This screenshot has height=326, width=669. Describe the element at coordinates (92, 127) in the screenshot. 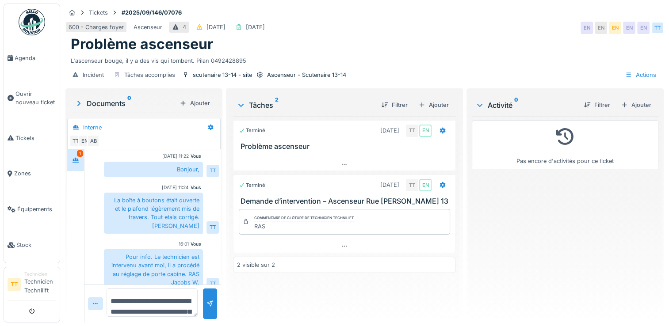

I see `div: Interne` at that location.